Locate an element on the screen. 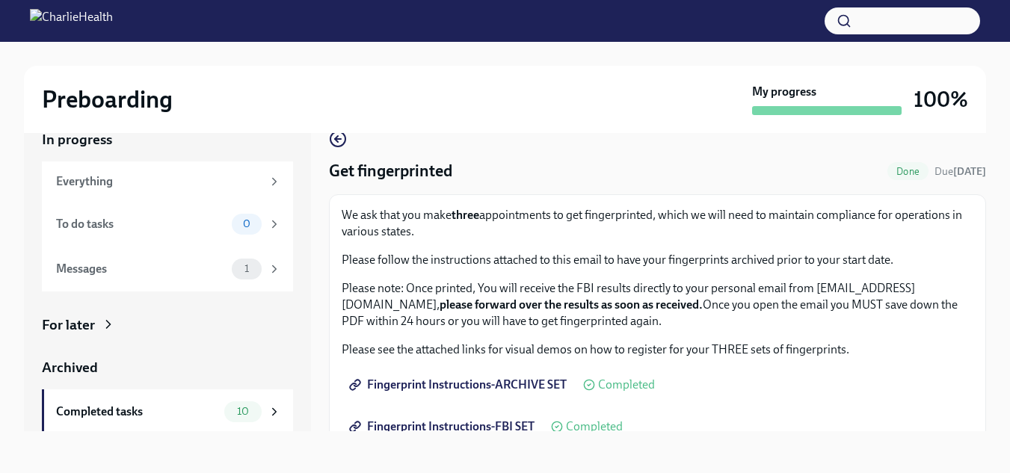 This screenshot has width=1010, height=473. a: Completed tasks10 is located at coordinates (167, 412).